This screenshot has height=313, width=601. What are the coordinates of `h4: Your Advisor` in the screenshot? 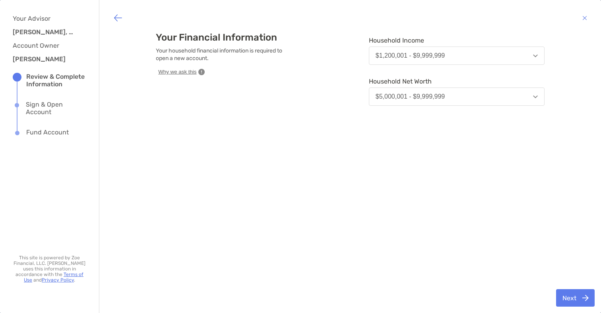 It's located at (47, 18).